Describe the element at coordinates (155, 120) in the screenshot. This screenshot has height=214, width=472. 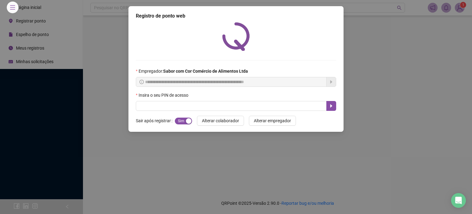
I see `label: Sair após registrar` at that location.